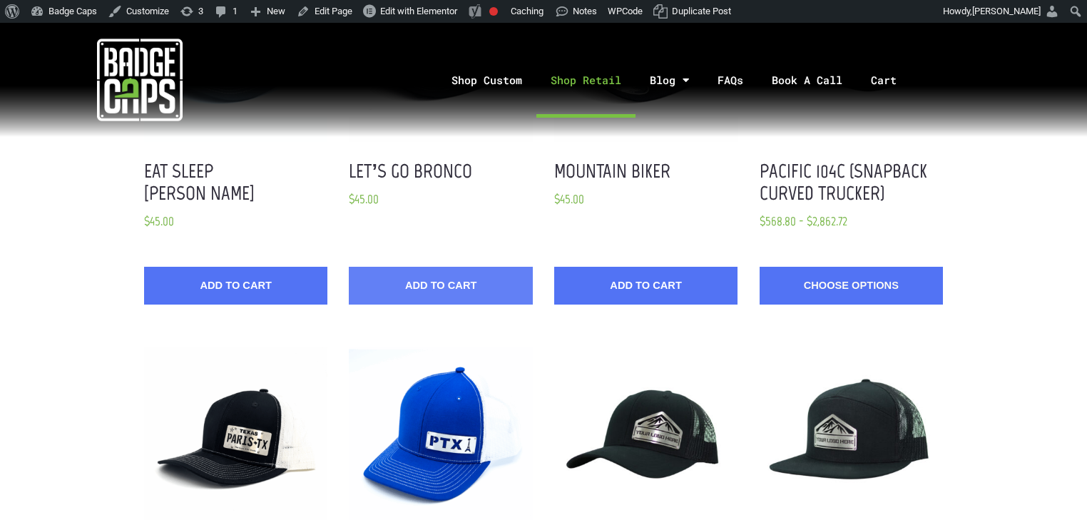  Describe the element at coordinates (807, 80) in the screenshot. I see `a: Book A Call` at that location.